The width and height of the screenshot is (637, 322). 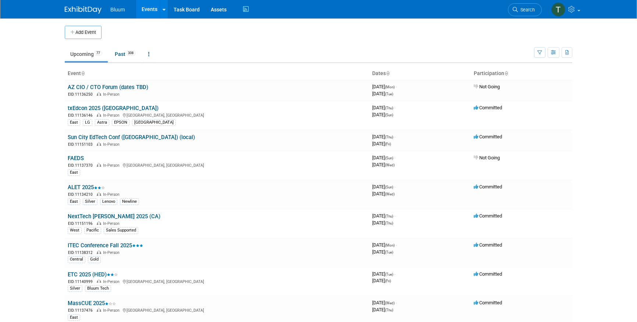 I want to click on span: (Fri), so click(x=388, y=281).